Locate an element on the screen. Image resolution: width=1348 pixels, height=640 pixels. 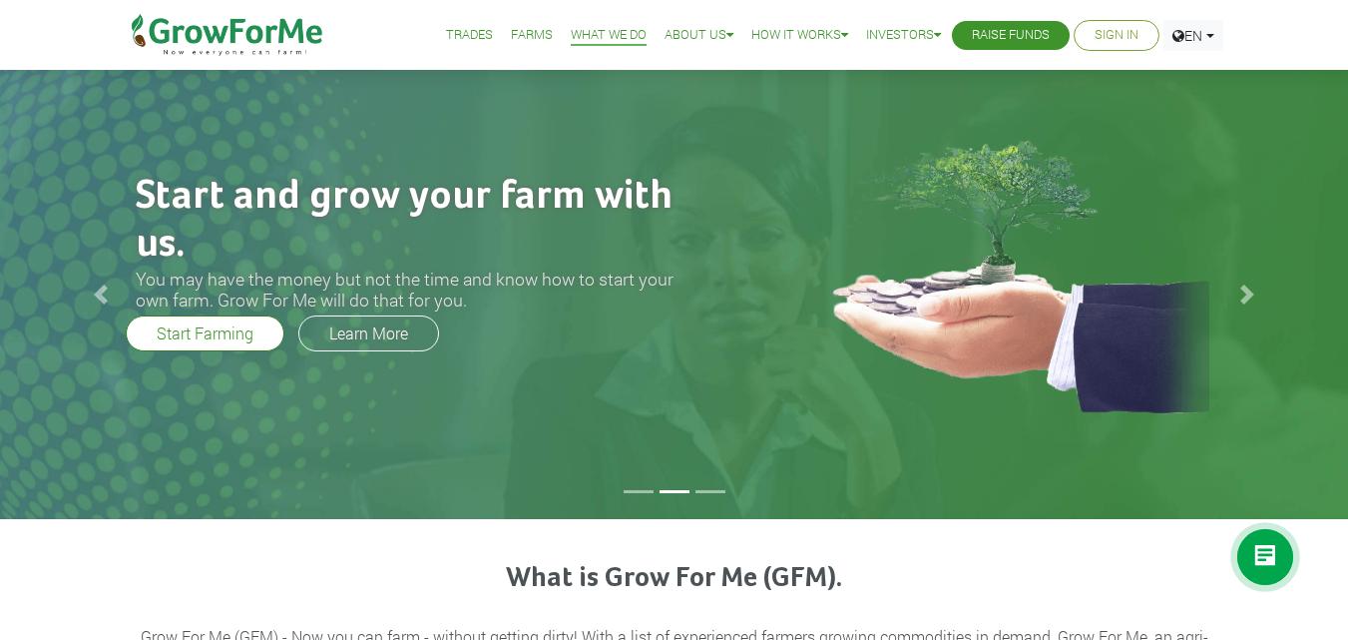
h3: You may have the money but not the time and know how to start your own farm. Grow For Me will do ... is located at coordinates (420, 289).